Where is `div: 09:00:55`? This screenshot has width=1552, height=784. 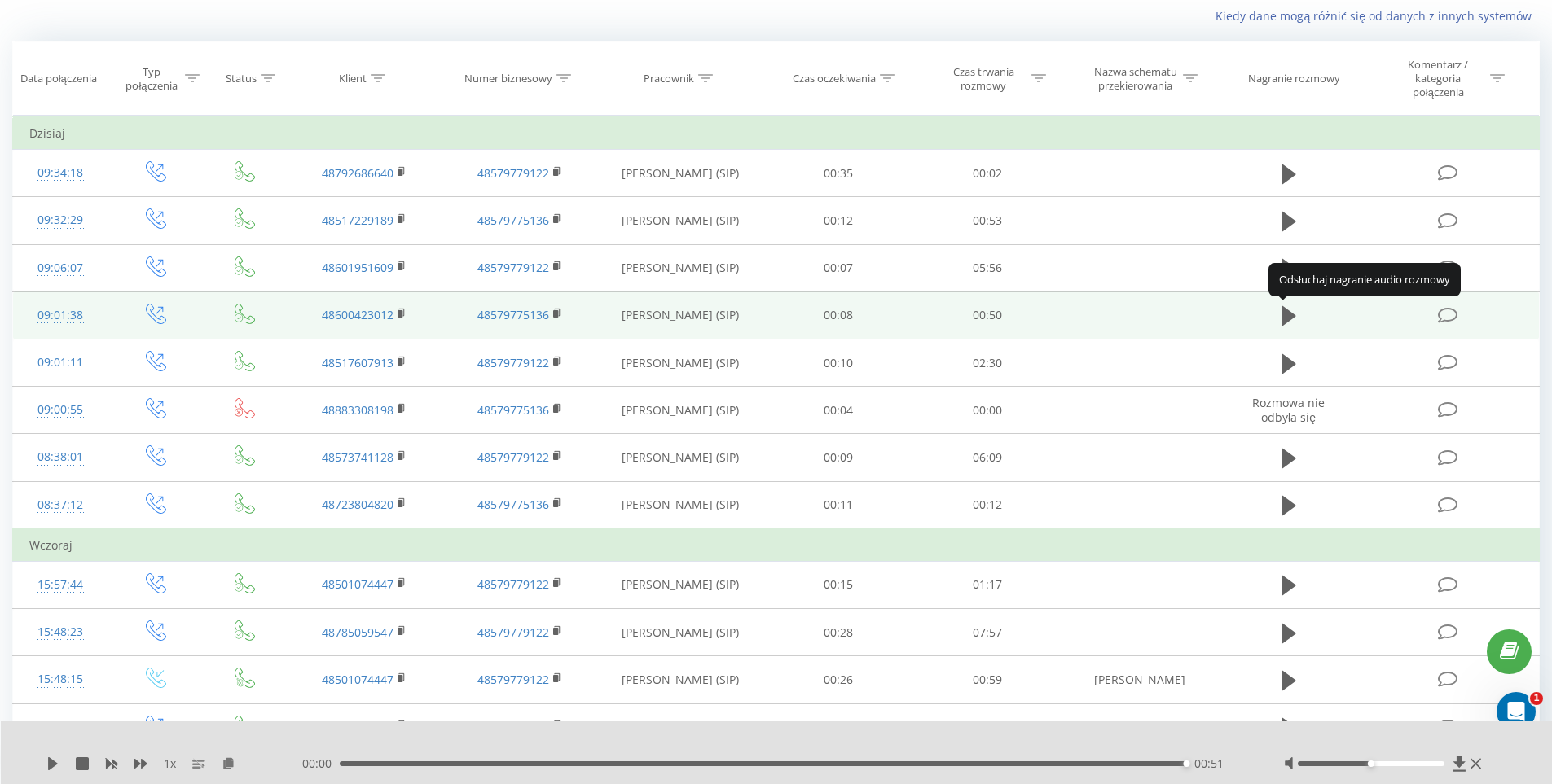
div: 09:00:55 is located at coordinates (60, 409).